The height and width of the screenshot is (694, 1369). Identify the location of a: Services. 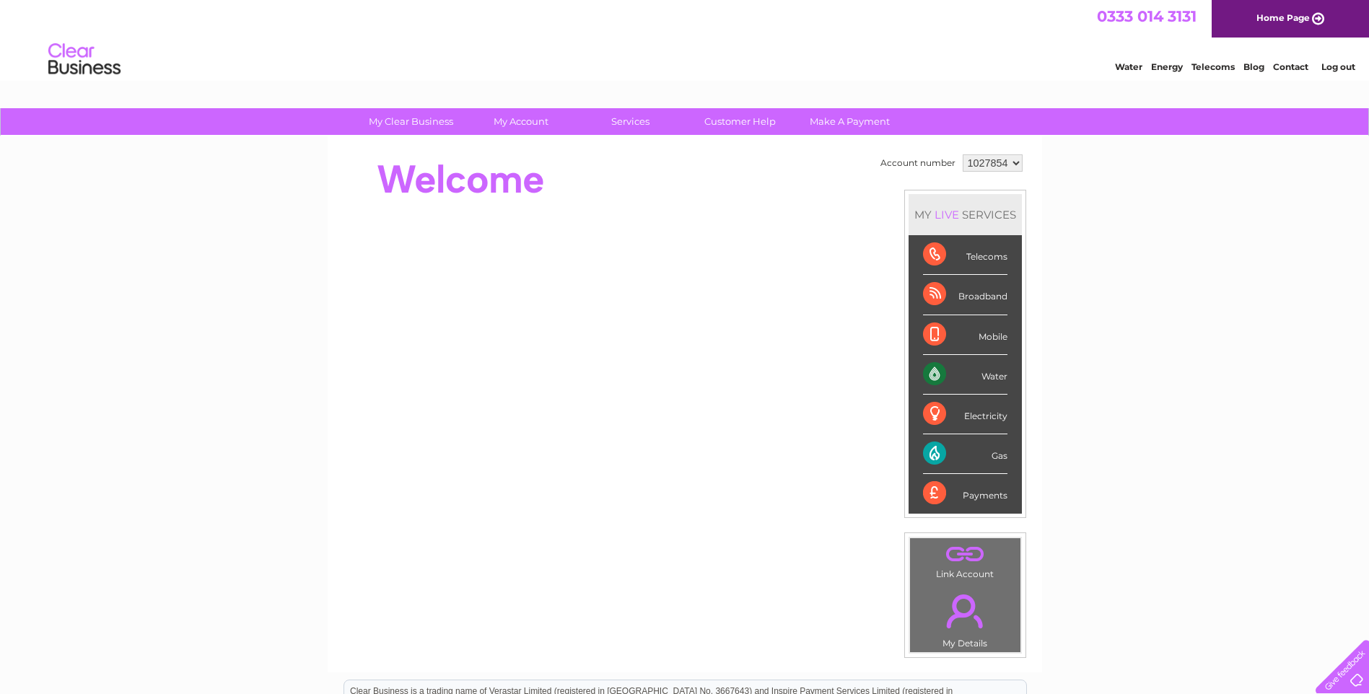
(630, 121).